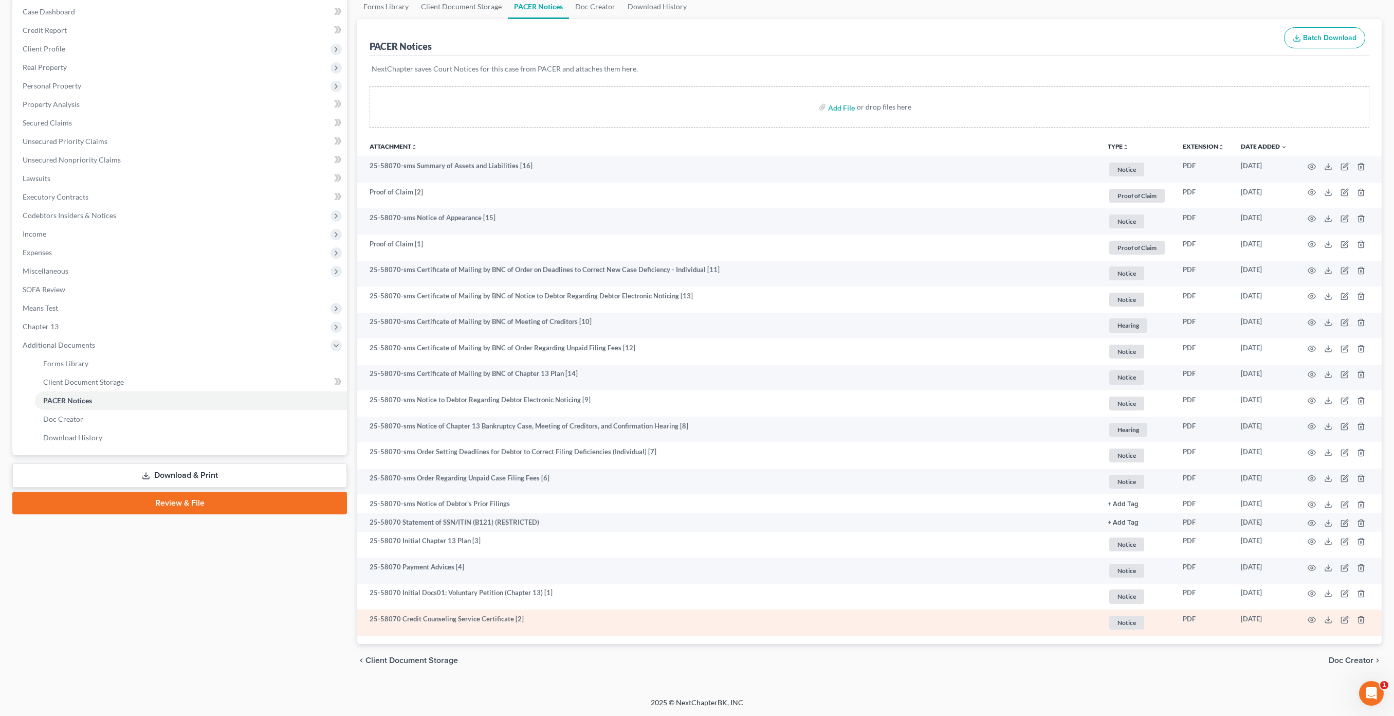 The height and width of the screenshot is (716, 1394). I want to click on span: SOFA Review, so click(44, 289).